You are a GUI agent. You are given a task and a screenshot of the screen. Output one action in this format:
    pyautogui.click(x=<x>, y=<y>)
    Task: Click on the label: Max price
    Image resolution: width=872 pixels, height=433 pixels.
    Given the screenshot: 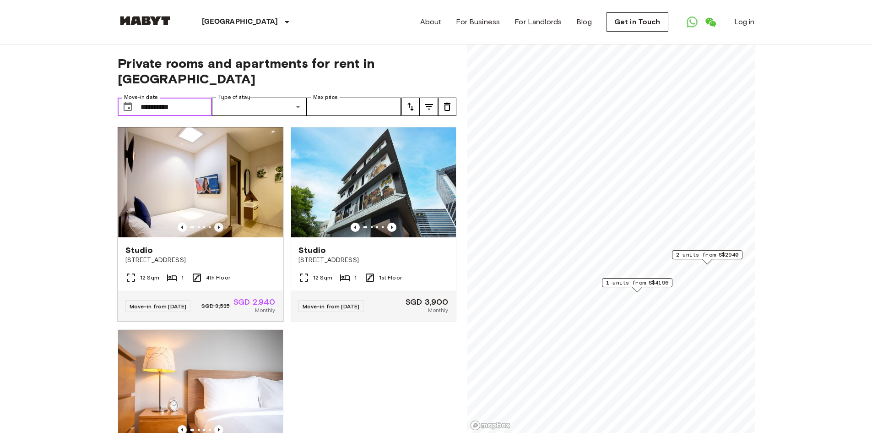 What is the action you would take?
    pyautogui.click(x=326, y=97)
    